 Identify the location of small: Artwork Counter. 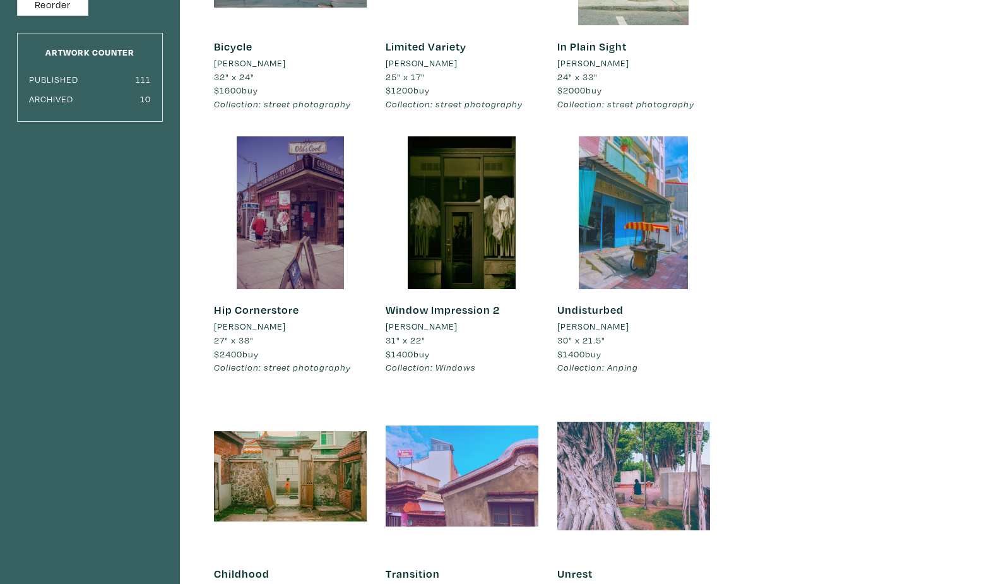
(90, 52).